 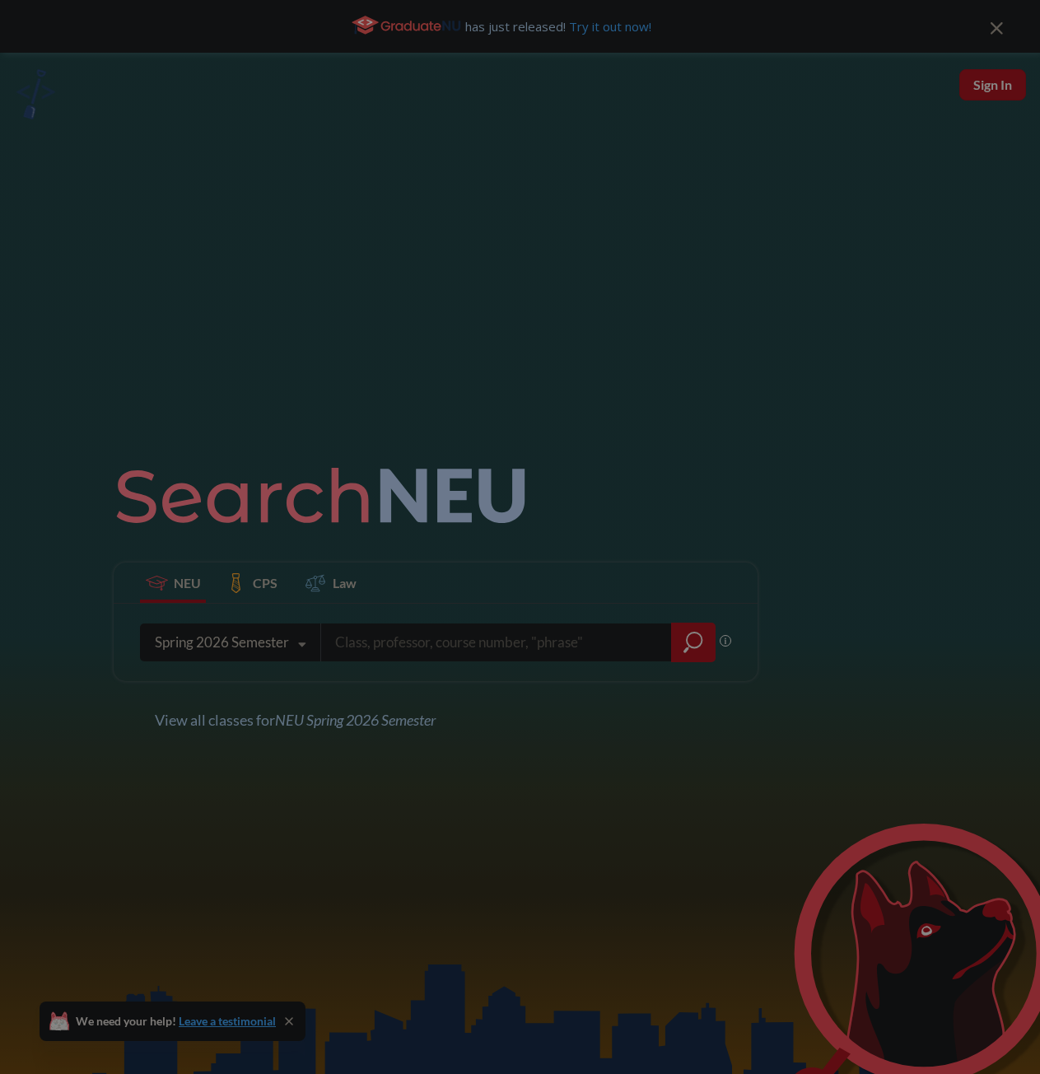 I want to click on a: sandbox logo, so click(x=35, y=96).